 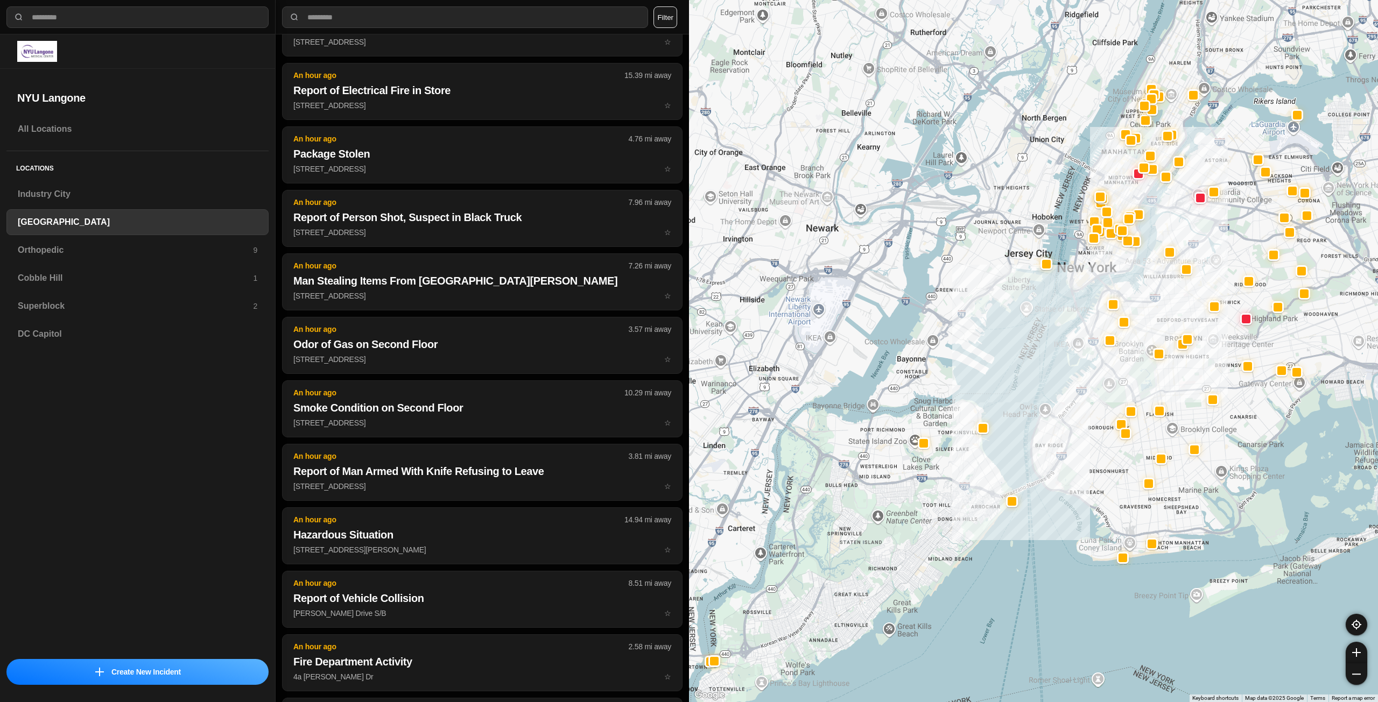 I want to click on p: Create New Incident, so click(x=146, y=672).